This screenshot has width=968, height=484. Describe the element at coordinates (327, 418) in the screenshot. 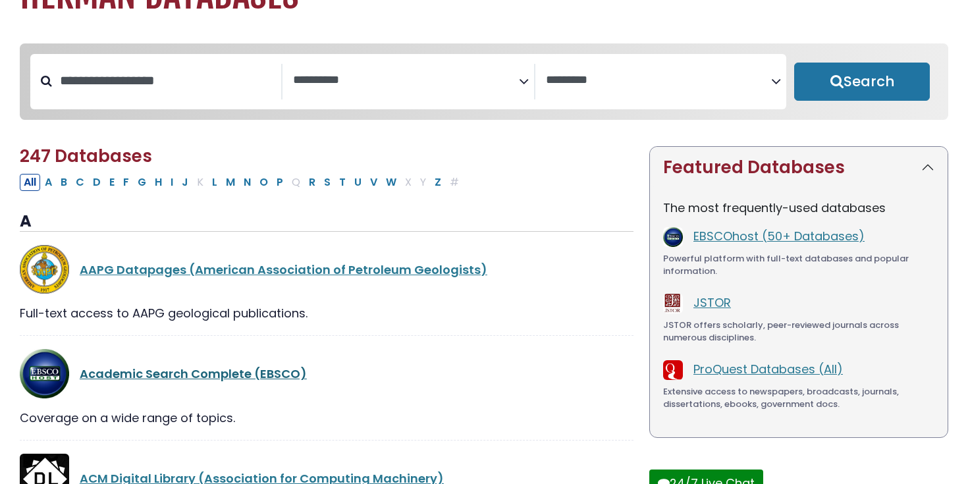

I see `div: Coverage on a wide range of topics.` at that location.